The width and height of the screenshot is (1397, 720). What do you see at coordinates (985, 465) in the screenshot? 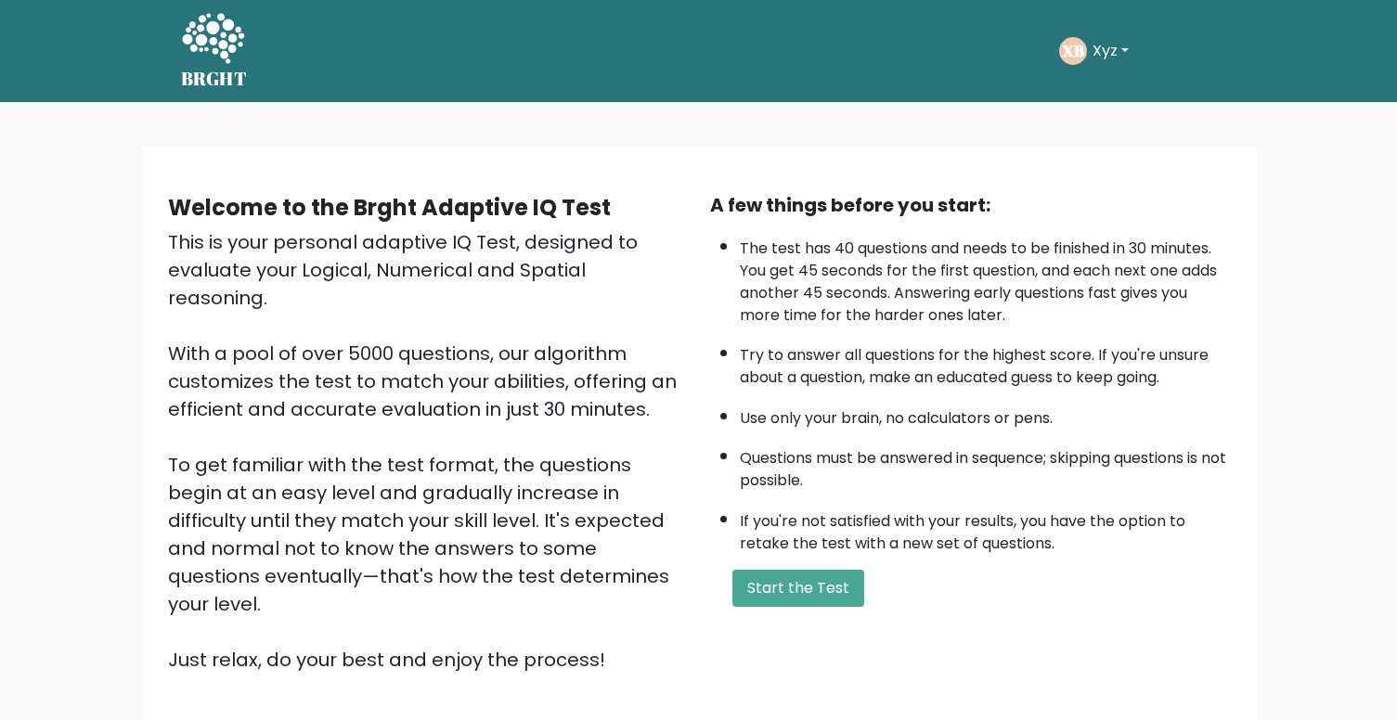
I see `li: Questions must be answered in sequence; skipping questions is not possible.` at bounding box center [985, 465].